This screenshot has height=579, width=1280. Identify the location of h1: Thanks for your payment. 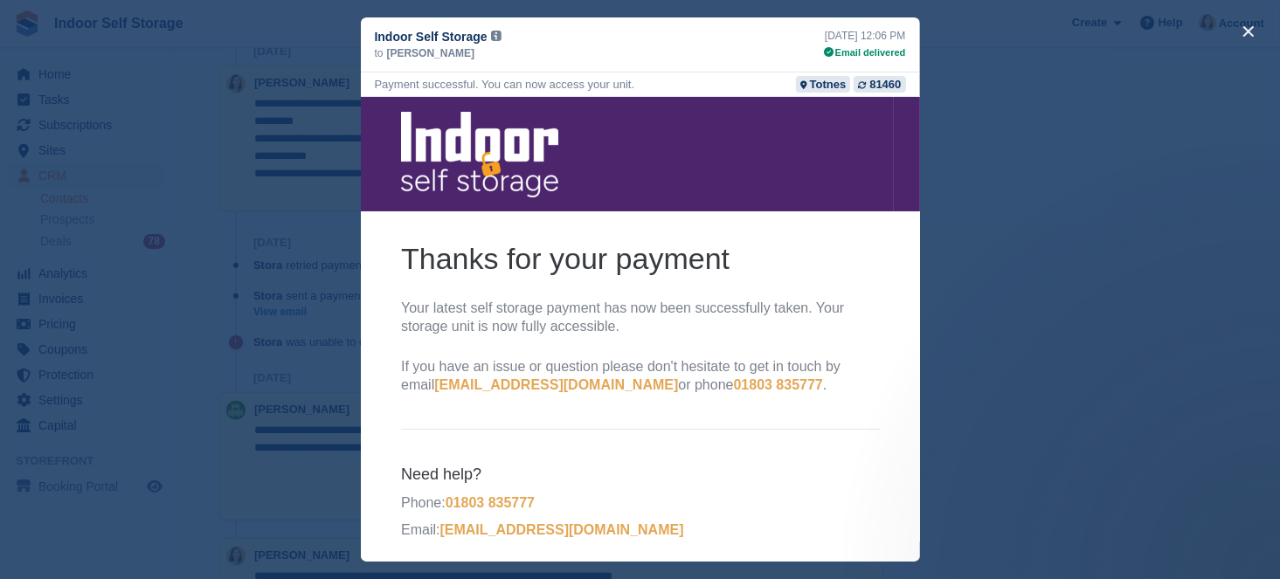
(280, 162).